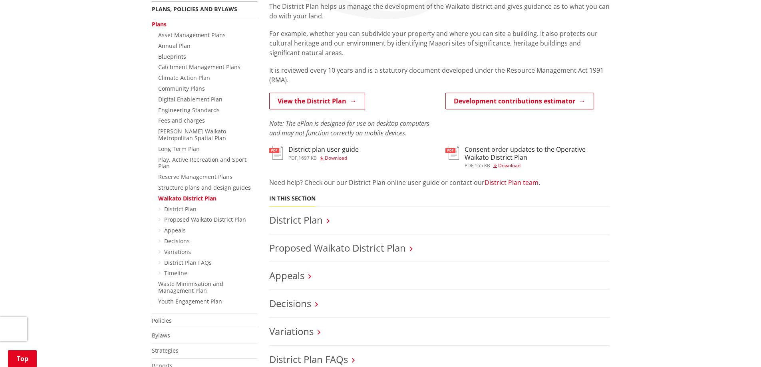 The height and width of the screenshot is (367, 761). What do you see at coordinates (161, 335) in the screenshot?
I see `a: Bylaws` at bounding box center [161, 335].